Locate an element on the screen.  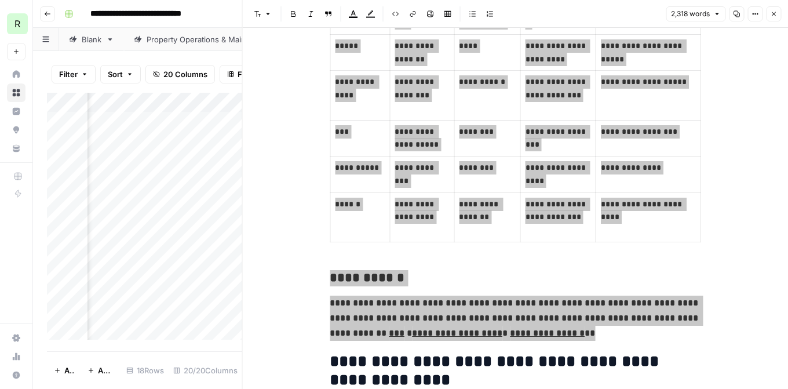
button: Add 10 Rows is located at coordinates (101, 370).